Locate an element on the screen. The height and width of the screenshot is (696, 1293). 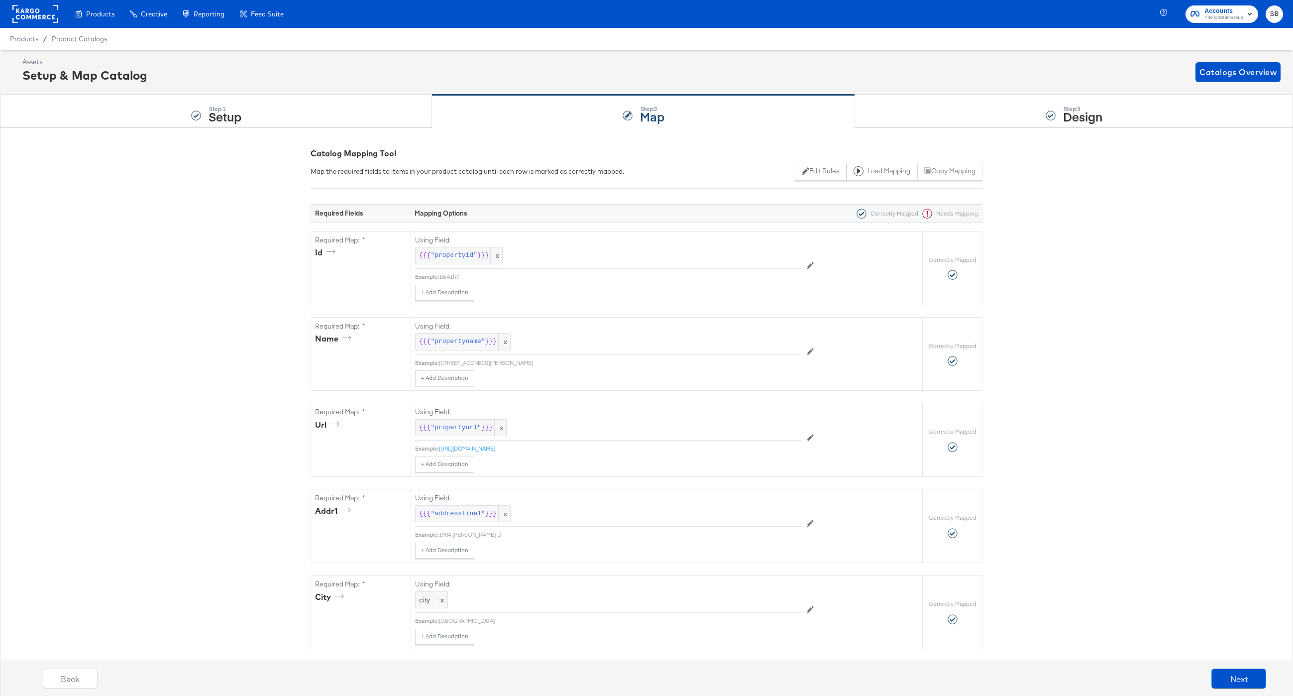
div: Setup & Map Catalog is located at coordinates (85, 75).